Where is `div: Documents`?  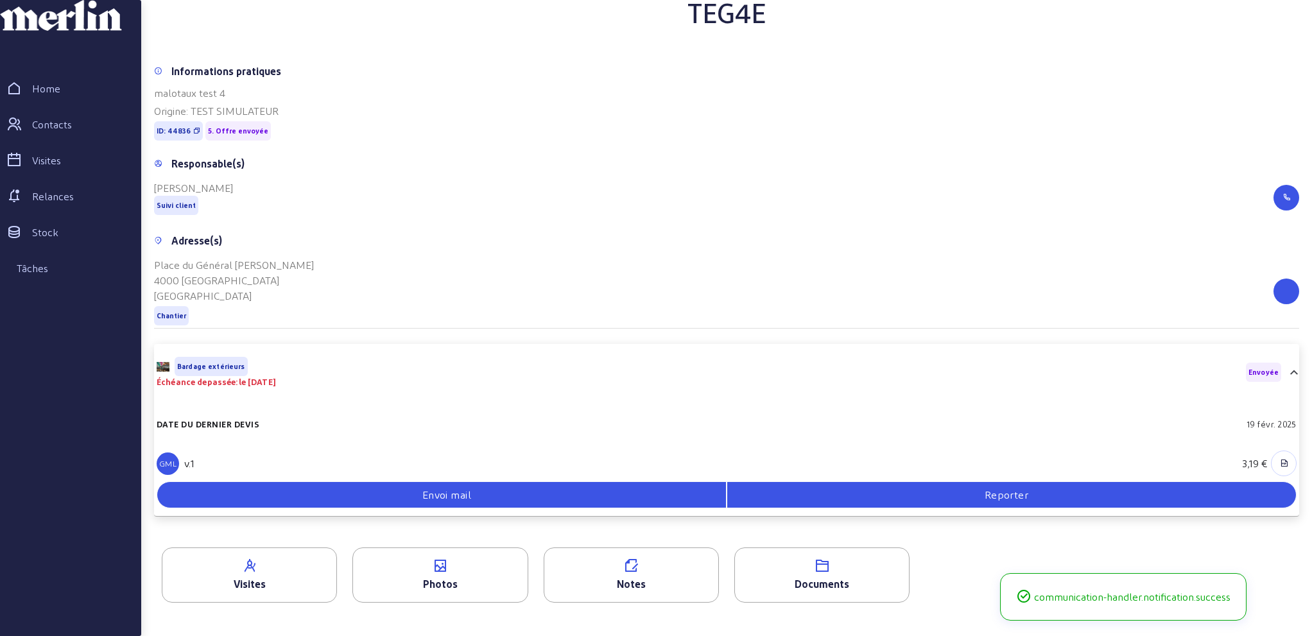
div: Documents is located at coordinates (821, 584).